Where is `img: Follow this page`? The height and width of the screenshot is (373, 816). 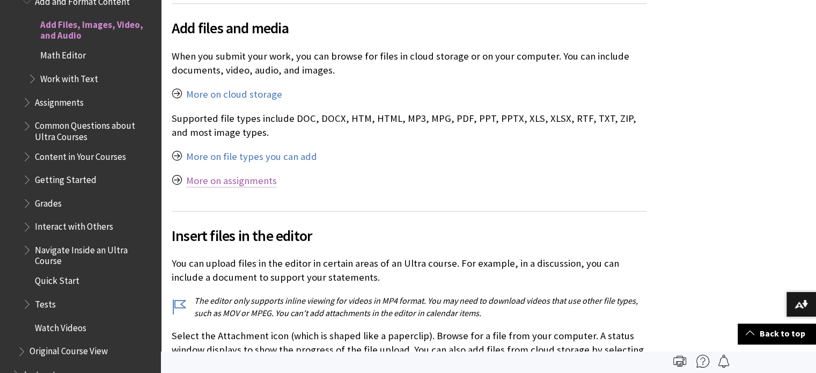 img: Follow this page is located at coordinates (724, 361).